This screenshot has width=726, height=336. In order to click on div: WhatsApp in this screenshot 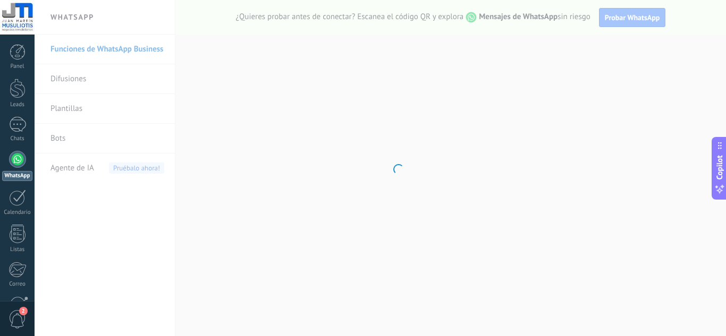, I will do `click(17, 176)`.